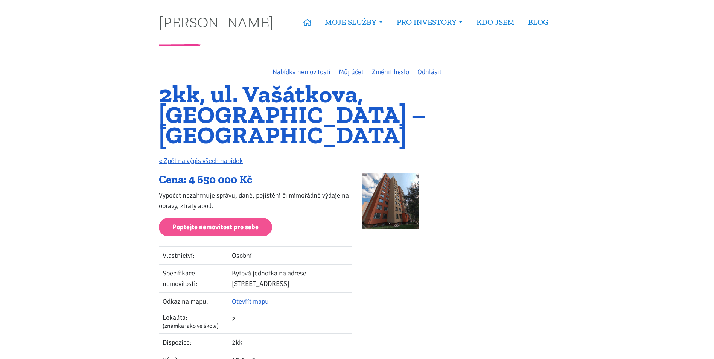 Image resolution: width=714 pixels, height=359 pixels. I want to click on p: Výpočet nezahrnuje správu, daně, pojištění či mimořádné výdaje na opravy, ztráty apod., so click(255, 201).